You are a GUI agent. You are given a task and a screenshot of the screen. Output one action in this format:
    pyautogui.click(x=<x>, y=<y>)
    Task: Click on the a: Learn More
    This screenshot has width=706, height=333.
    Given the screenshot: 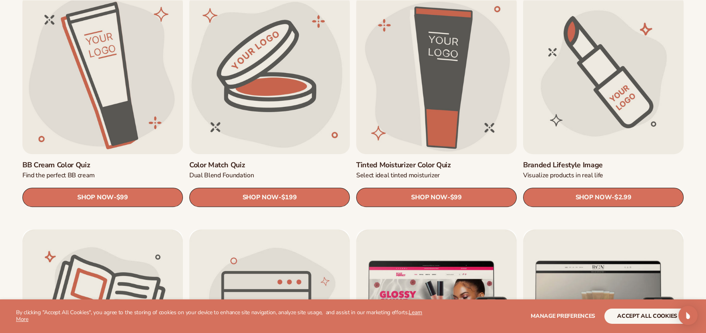 What is the action you would take?
    pyautogui.click(x=219, y=316)
    